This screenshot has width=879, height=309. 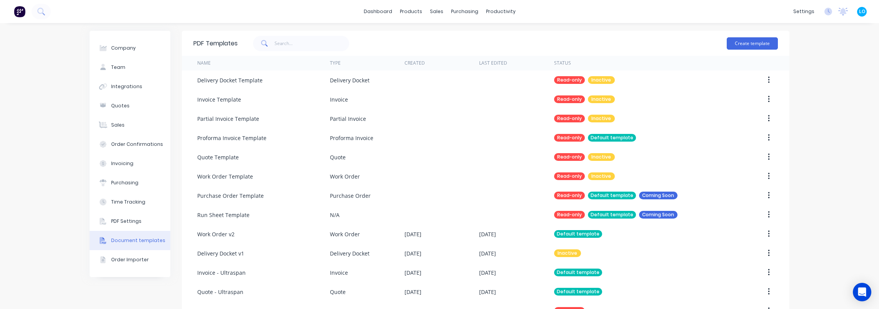 What do you see at coordinates (312, 43) in the screenshot?
I see `input: Search...` at bounding box center [312, 43].